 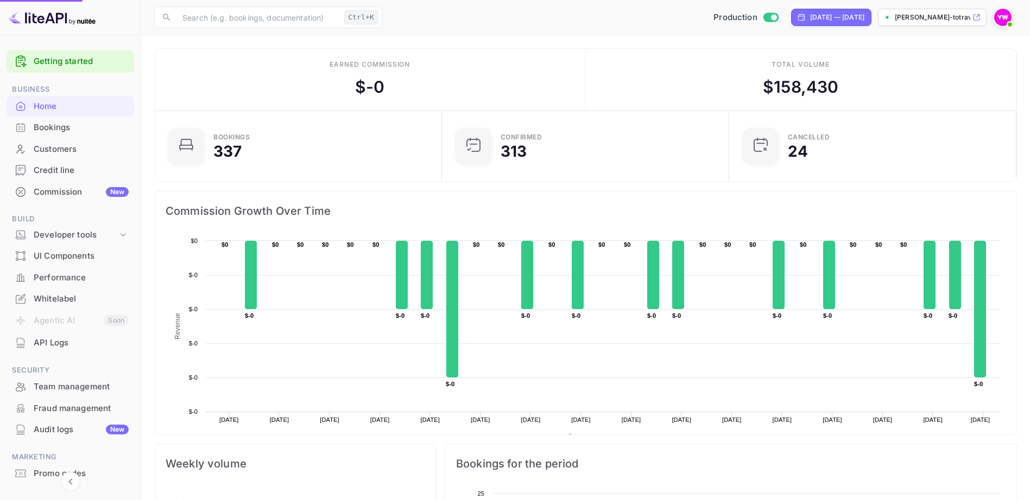 I want to click on a: Getting started, so click(x=81, y=61).